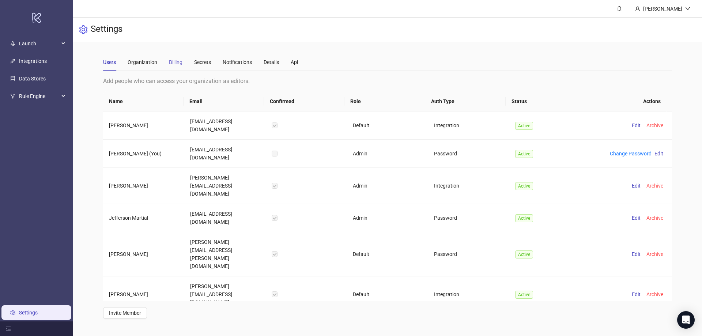  Describe the element at coordinates (109, 62) in the screenshot. I see `div: Users` at that location.